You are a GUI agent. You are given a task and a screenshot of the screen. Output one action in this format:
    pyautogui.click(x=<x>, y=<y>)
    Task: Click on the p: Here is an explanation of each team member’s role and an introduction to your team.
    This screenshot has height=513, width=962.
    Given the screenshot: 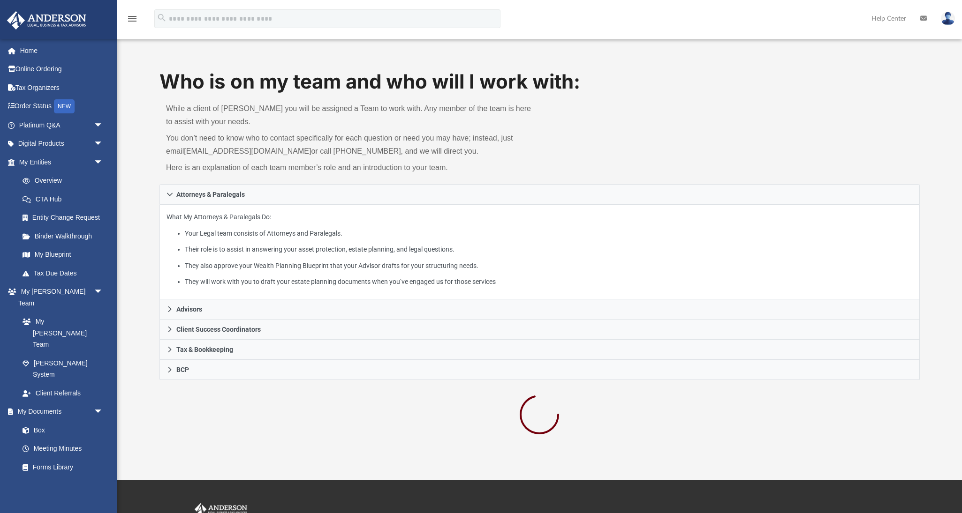 What is the action you would take?
    pyautogui.click(x=349, y=168)
    